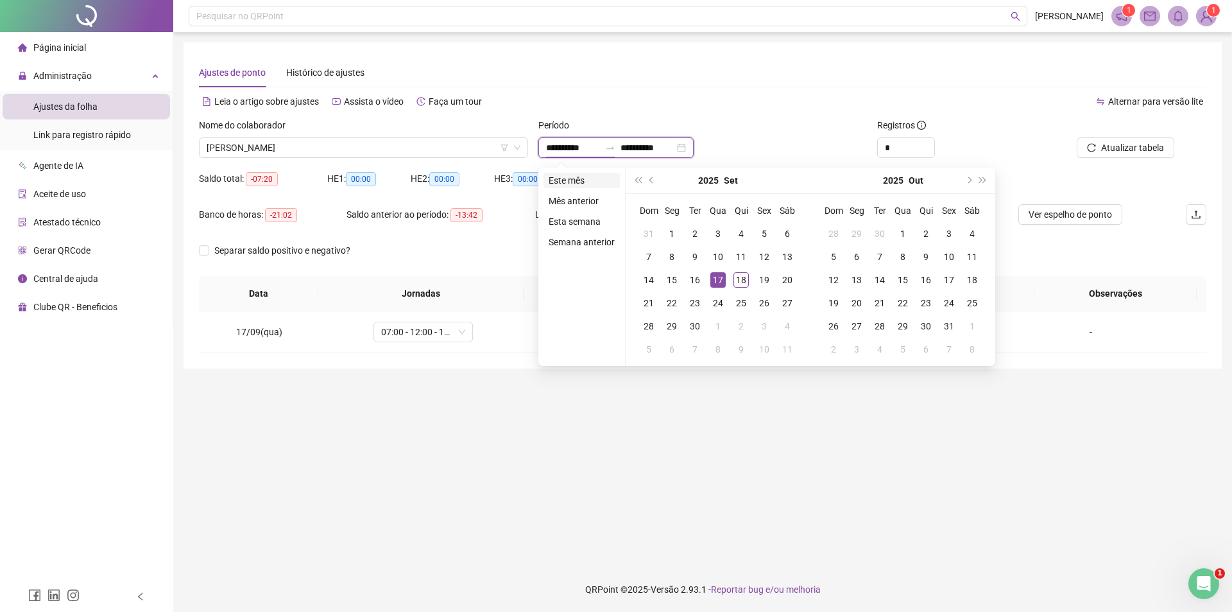  I want to click on td: 2025-09-13, so click(788, 257).